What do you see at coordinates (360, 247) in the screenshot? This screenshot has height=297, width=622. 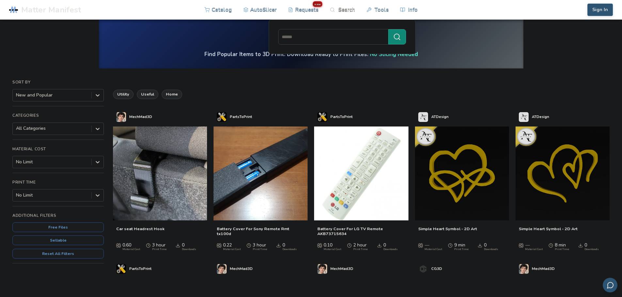 I see `div: 2 hour` at bounding box center [360, 247].